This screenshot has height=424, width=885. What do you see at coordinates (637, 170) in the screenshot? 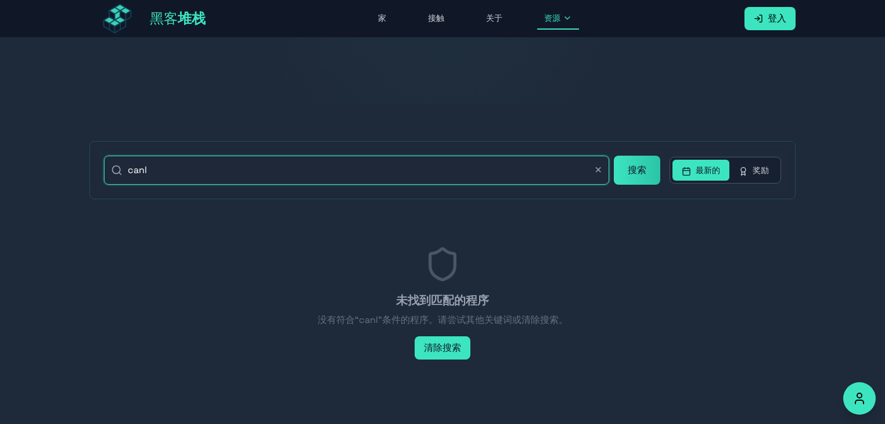
I see `button: 搜索` at bounding box center [637, 170].